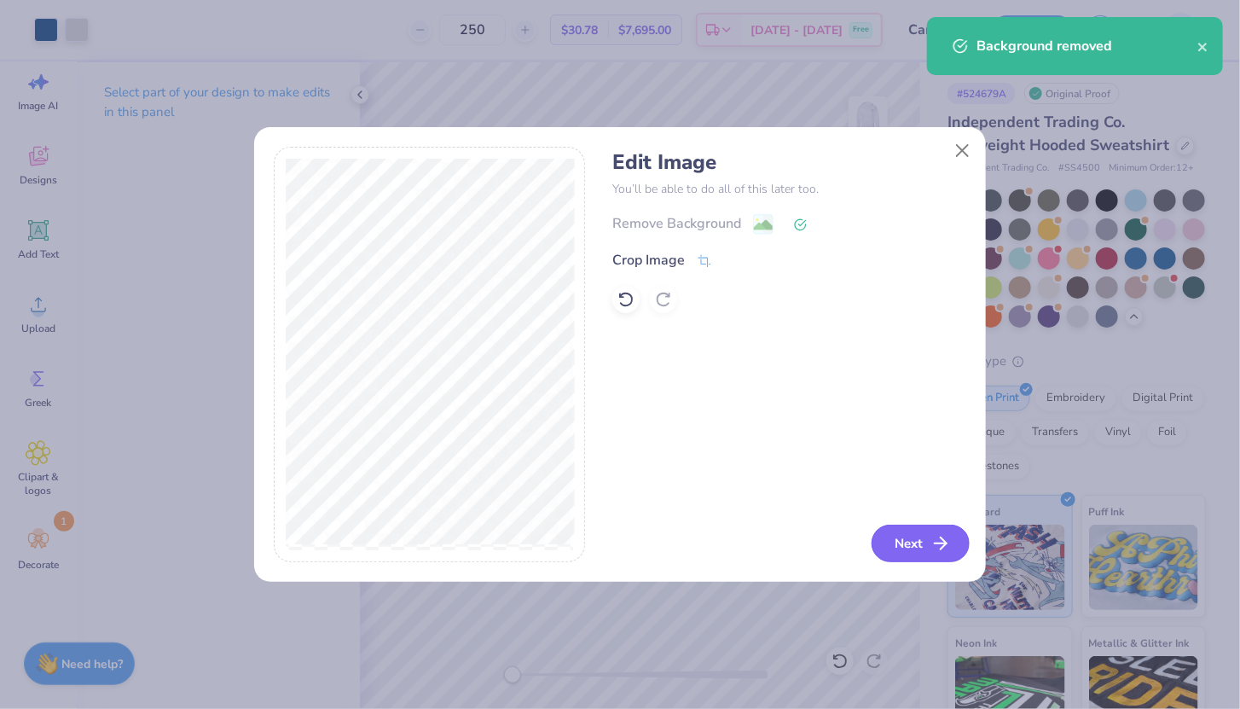  I want to click on div: Background removed, so click(1086, 46).